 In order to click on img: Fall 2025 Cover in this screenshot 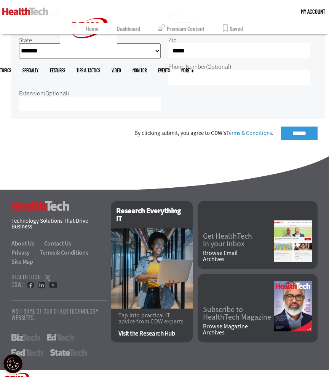, I will do `click(293, 306)`.